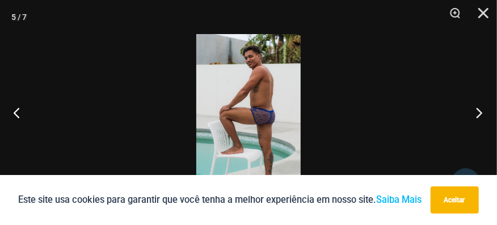 The height and width of the screenshot is (225, 497). I want to click on img: Tinta de Sinos 007 Tronco 02, so click(249, 112).